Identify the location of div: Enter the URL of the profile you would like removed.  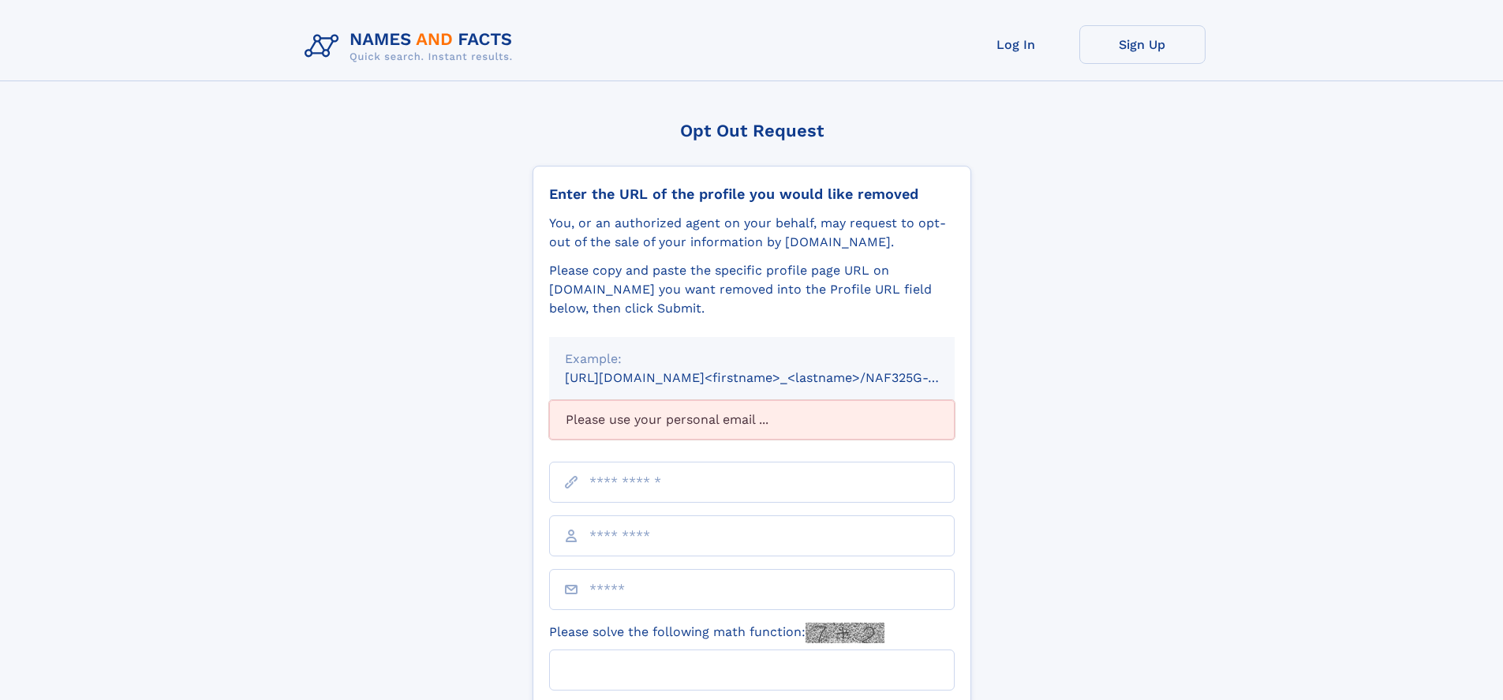
(752, 194).